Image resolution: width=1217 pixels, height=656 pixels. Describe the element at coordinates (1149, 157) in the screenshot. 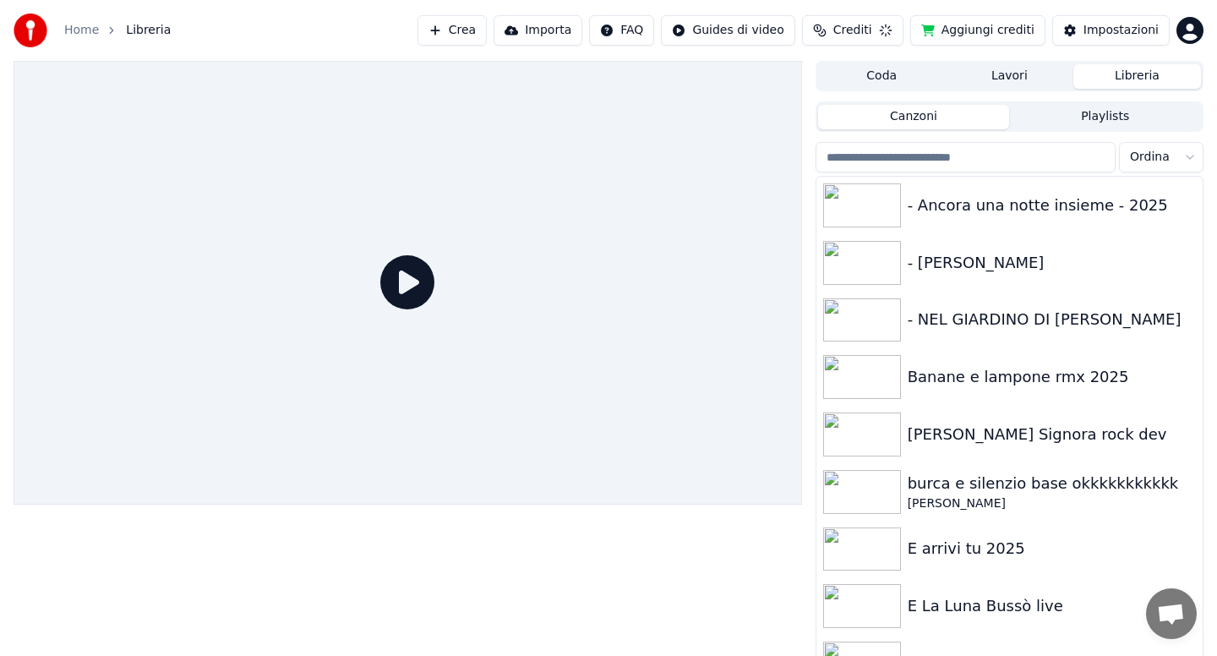

I see `span: Ordina` at that location.